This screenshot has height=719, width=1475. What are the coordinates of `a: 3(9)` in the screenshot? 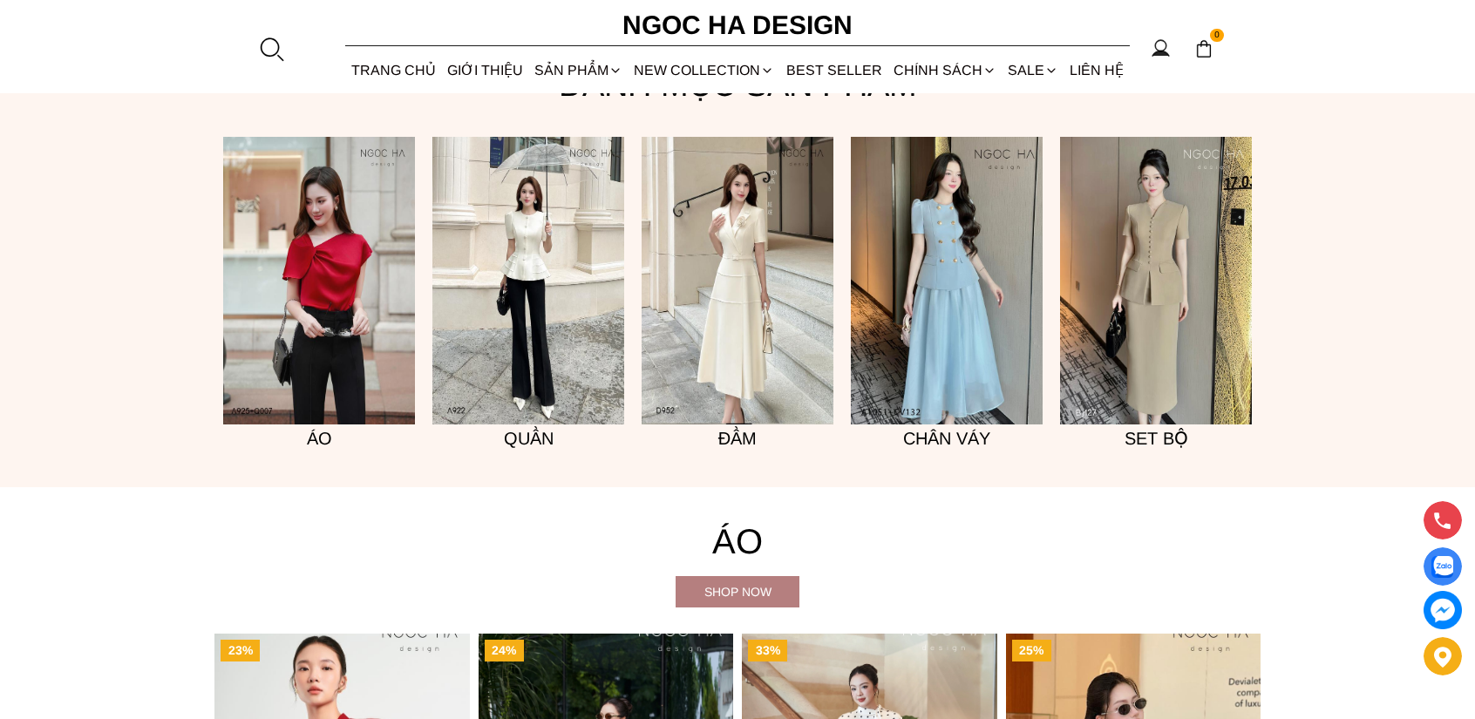 It's located at (737, 281).